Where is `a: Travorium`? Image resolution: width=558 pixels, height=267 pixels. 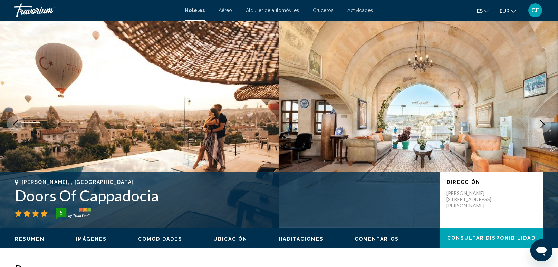
a: Travorium is located at coordinates (96, 10).